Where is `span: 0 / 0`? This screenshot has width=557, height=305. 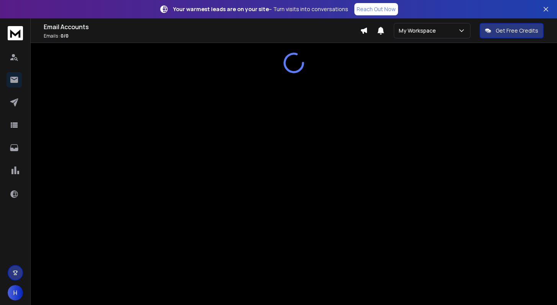
span: 0 / 0 is located at coordinates (64, 36).